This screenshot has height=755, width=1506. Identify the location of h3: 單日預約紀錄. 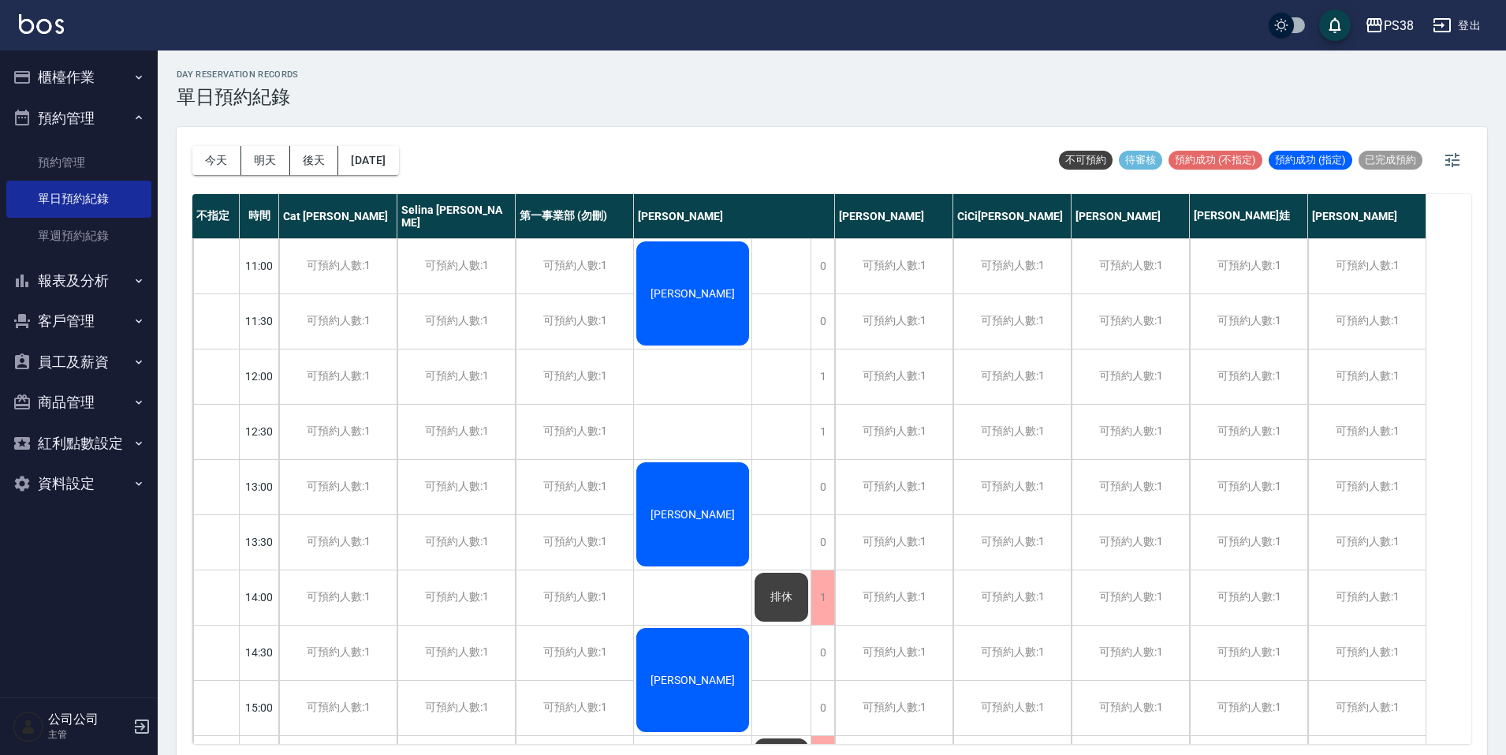
(237, 97).